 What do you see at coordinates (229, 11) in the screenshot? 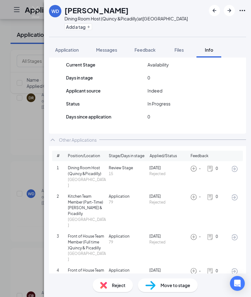
I see `button: ArrowRight` at bounding box center [229, 11].